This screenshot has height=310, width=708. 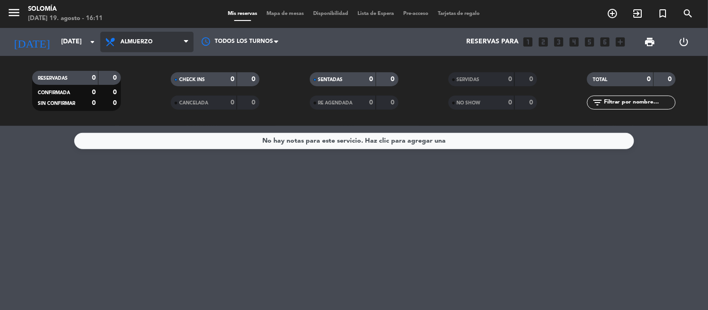 What do you see at coordinates (638, 14) in the screenshot?
I see `i: exit_to_app` at bounding box center [638, 14].